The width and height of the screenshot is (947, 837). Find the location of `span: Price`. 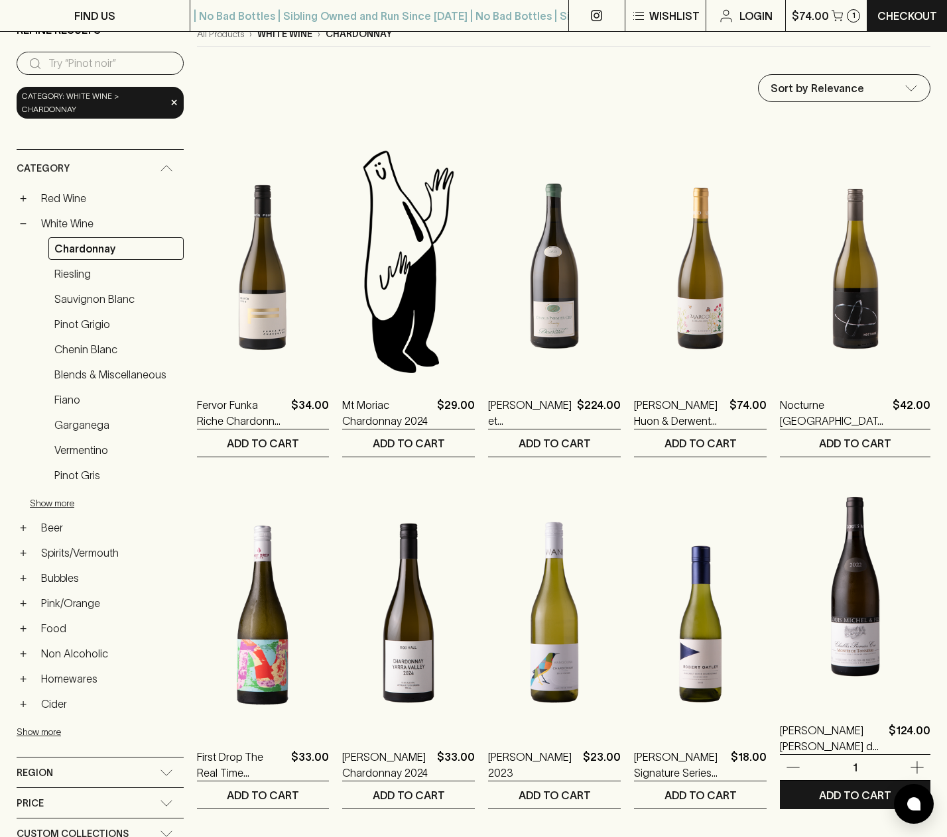

span: Price is located at coordinates (30, 804).